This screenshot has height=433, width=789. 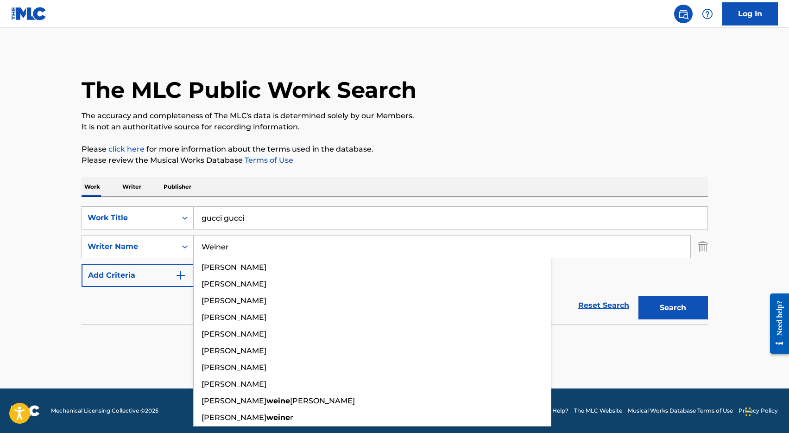 What do you see at coordinates (291, 417) in the screenshot?
I see `span: r` at bounding box center [291, 417].